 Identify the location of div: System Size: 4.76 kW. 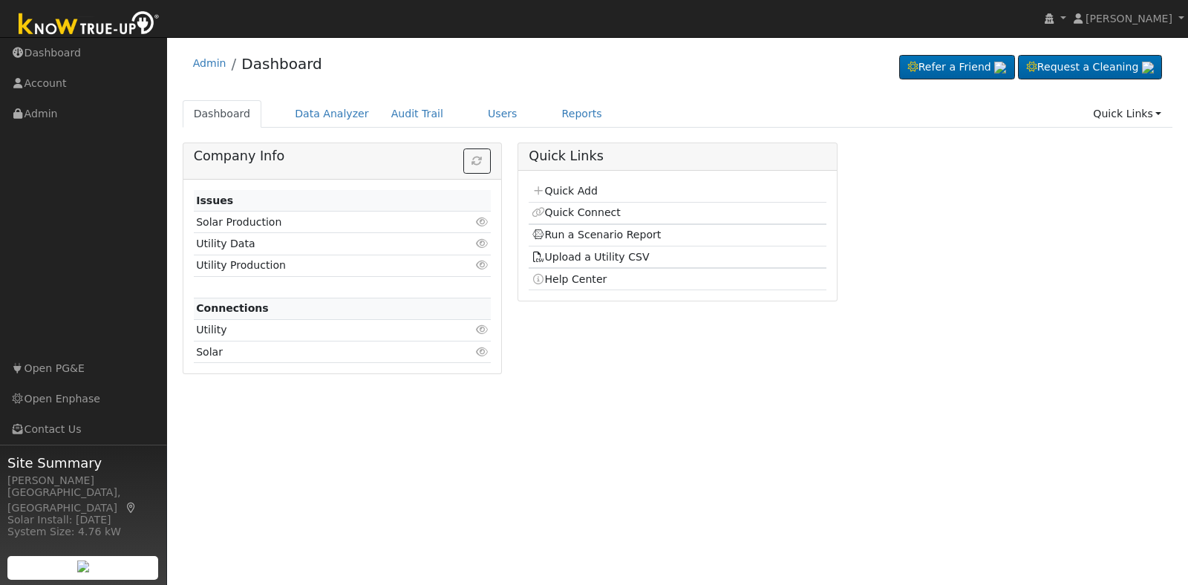
(83, 532).